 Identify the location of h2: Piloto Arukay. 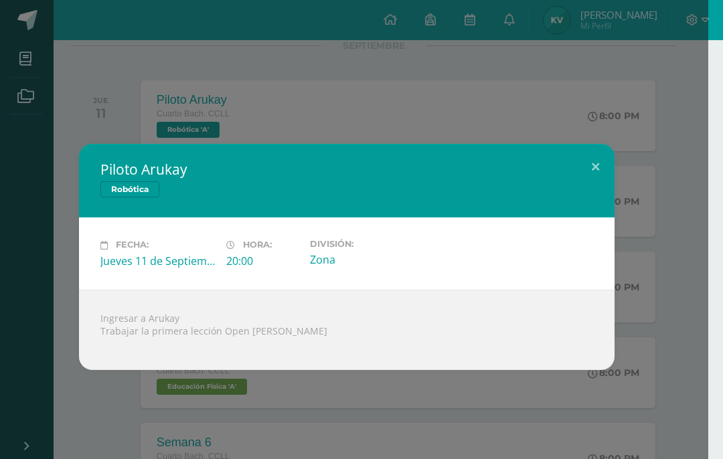
(347, 169).